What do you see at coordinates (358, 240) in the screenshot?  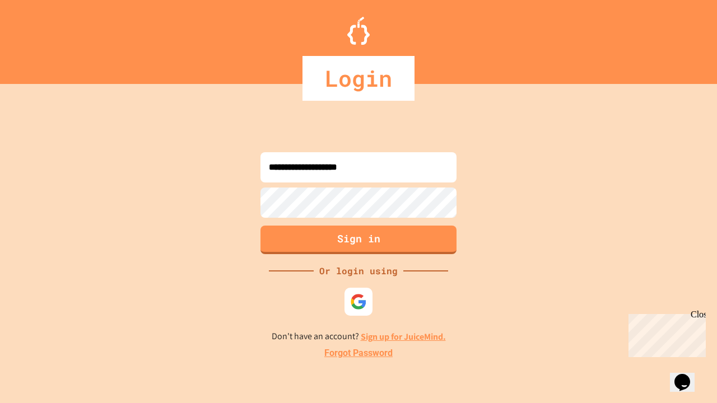 I see `button: Sign in` at bounding box center [358, 240].